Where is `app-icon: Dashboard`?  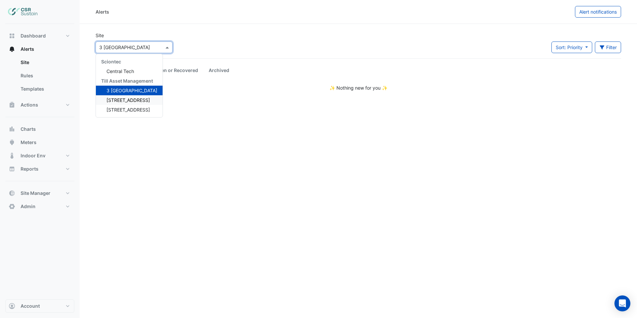 app-icon: Dashboard is located at coordinates (12, 36).